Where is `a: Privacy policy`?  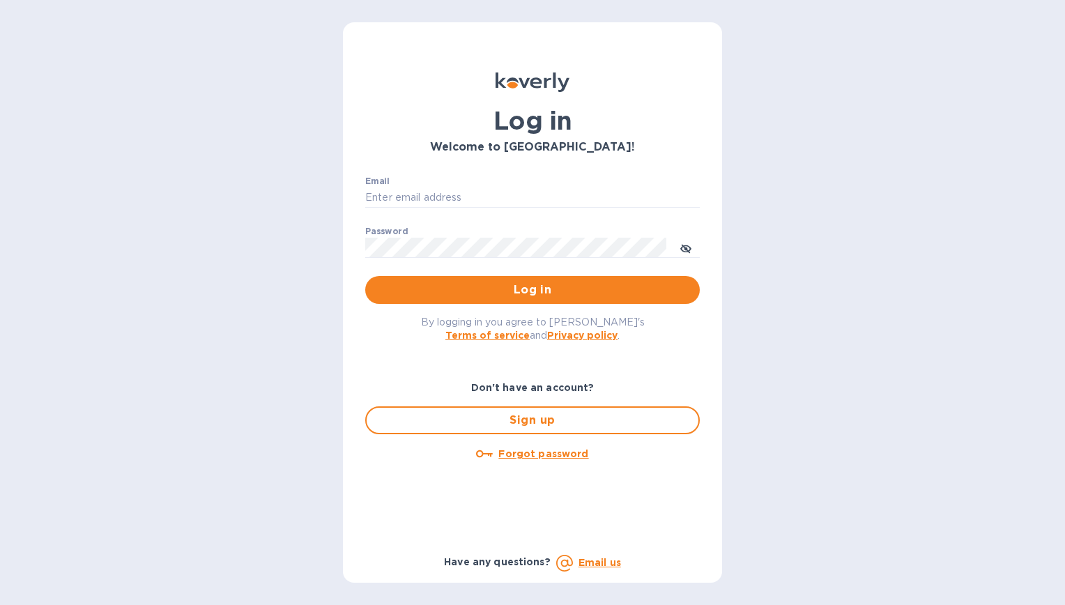
a: Privacy policy is located at coordinates (582, 335).